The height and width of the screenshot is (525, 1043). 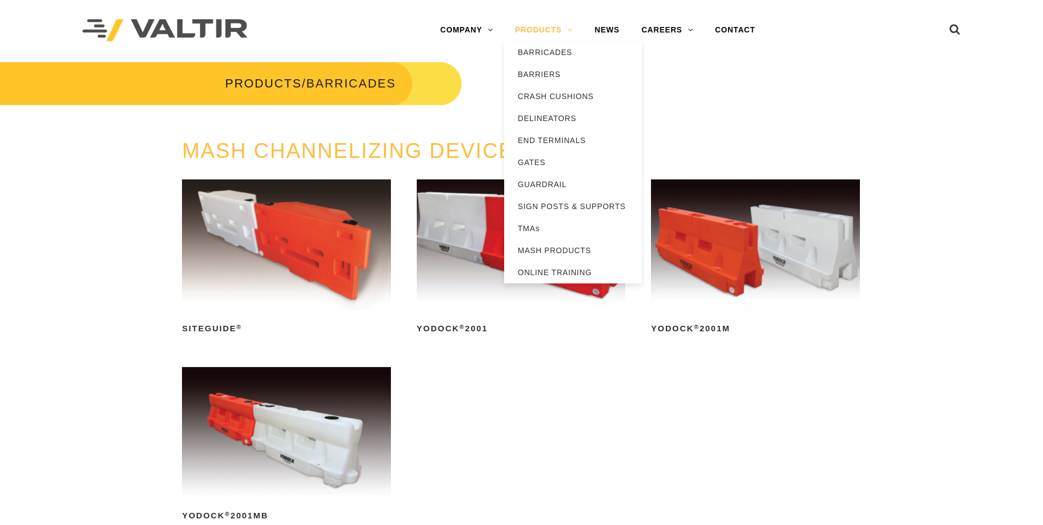 I want to click on a: SIGN POSTS & SUPPORTS, so click(x=573, y=206).